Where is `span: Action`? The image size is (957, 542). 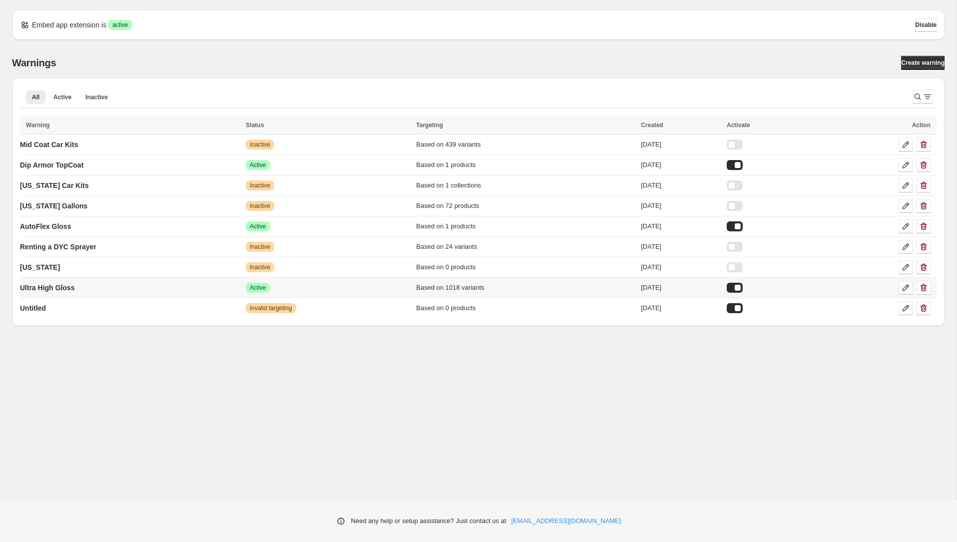 span: Action is located at coordinates (921, 125).